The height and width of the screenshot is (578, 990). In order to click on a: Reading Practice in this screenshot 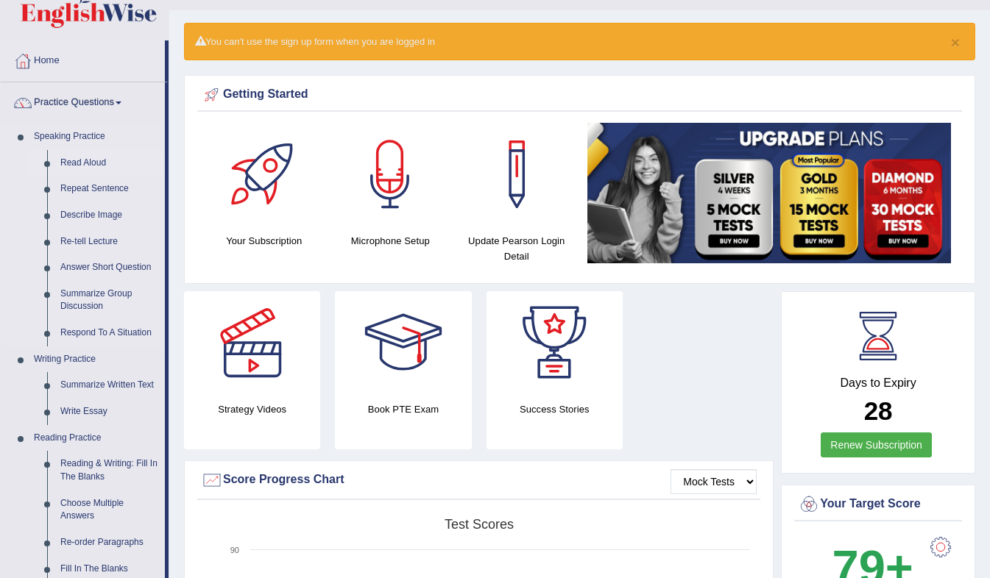, I will do `click(96, 439)`.